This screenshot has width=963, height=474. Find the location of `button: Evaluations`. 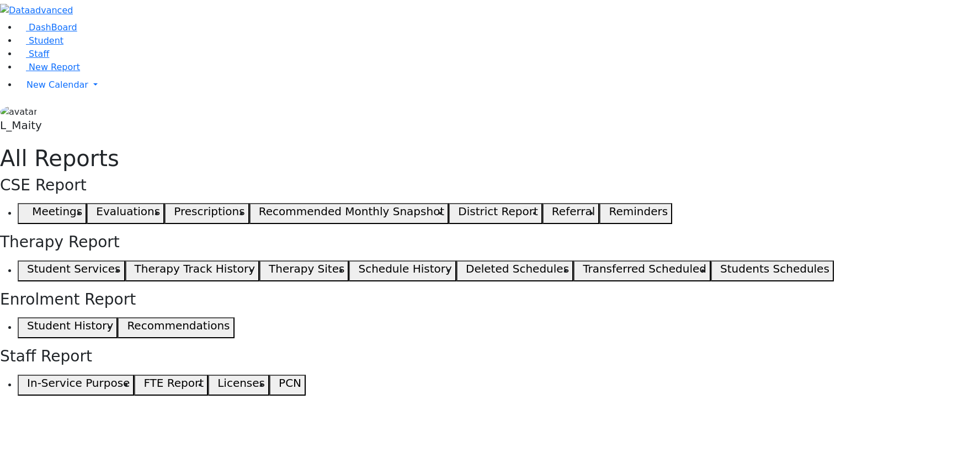

button: Evaluations is located at coordinates (125, 214).